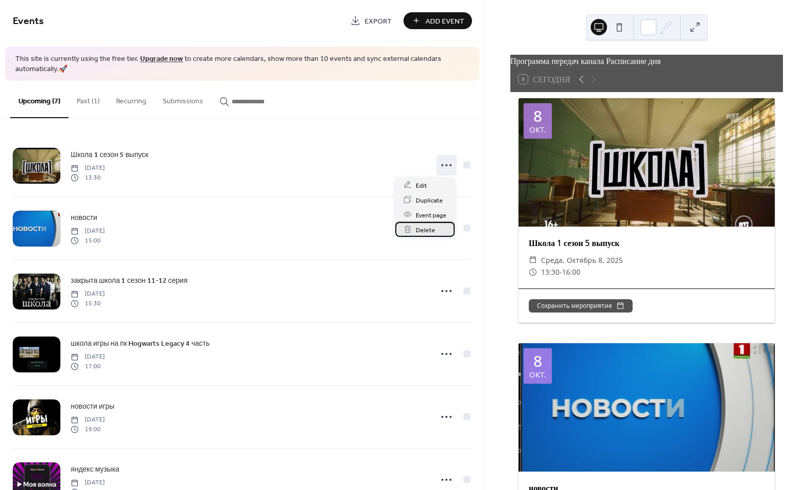  What do you see at coordinates (371, 20) in the screenshot?
I see `a: Export` at bounding box center [371, 20].